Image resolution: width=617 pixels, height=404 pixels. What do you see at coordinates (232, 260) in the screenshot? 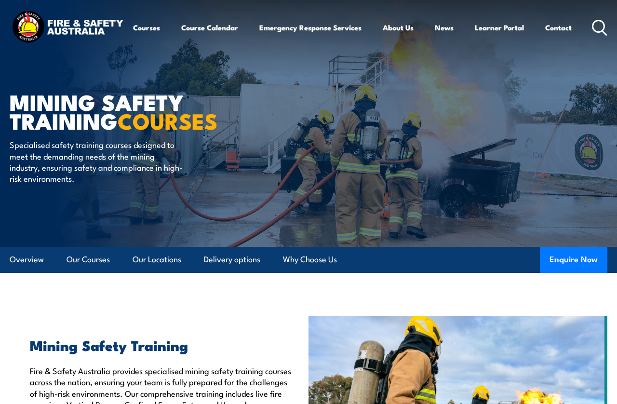
I see `a: Delivery options` at bounding box center [232, 260].